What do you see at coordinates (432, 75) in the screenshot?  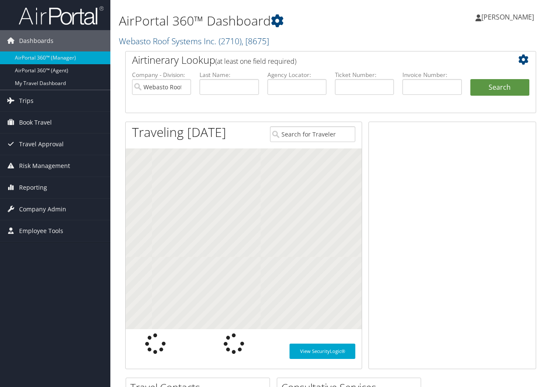 I see `label: Invoice Number:` at bounding box center [432, 75].